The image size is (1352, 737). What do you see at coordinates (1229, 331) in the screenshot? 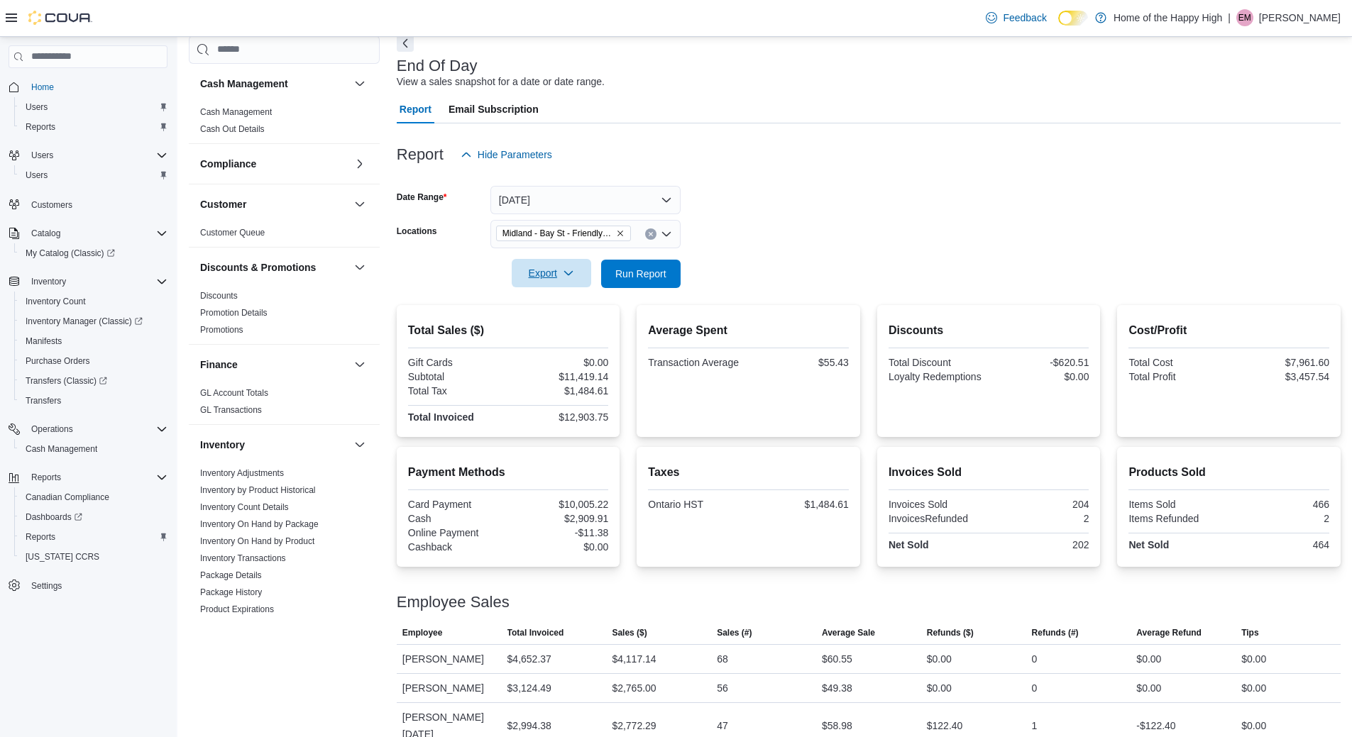
I see `h2: Cost/Profit` at bounding box center [1229, 331].